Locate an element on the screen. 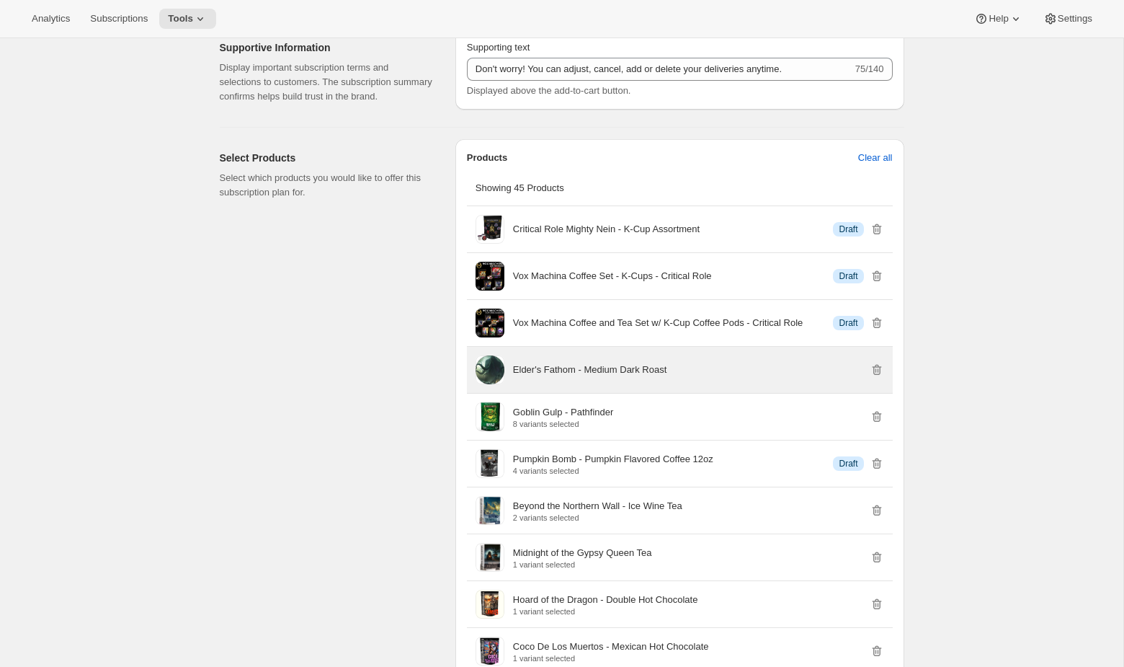  p: Critical Role Mighty Nein - K-Cup Assortment is located at coordinates (606, 229).